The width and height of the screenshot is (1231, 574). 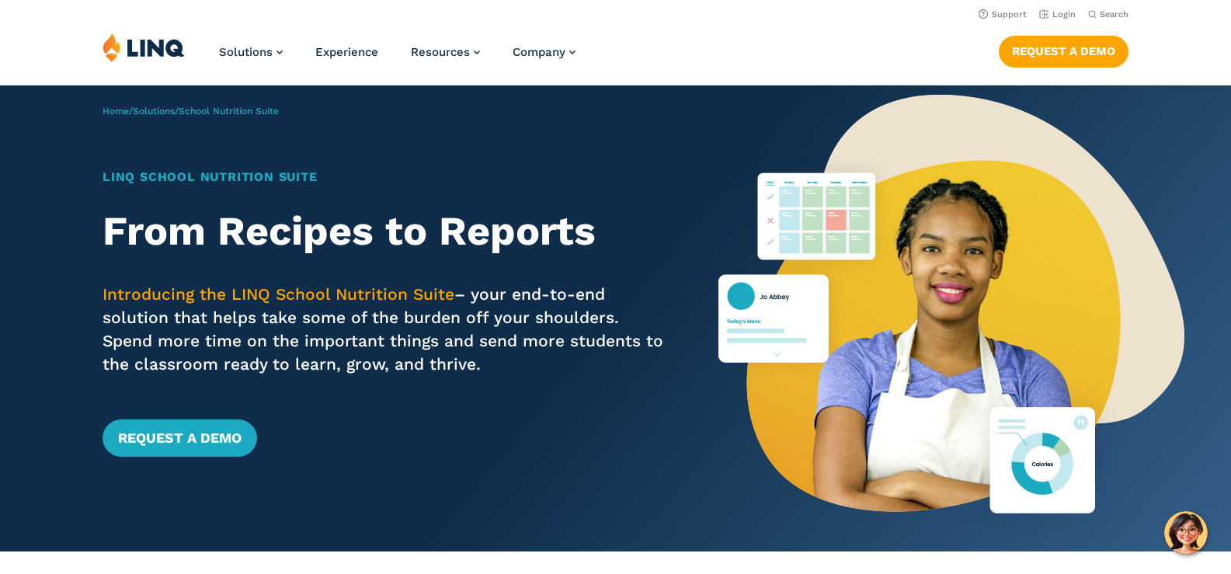 What do you see at coordinates (1003, 14) in the screenshot?
I see `a: Support` at bounding box center [1003, 14].